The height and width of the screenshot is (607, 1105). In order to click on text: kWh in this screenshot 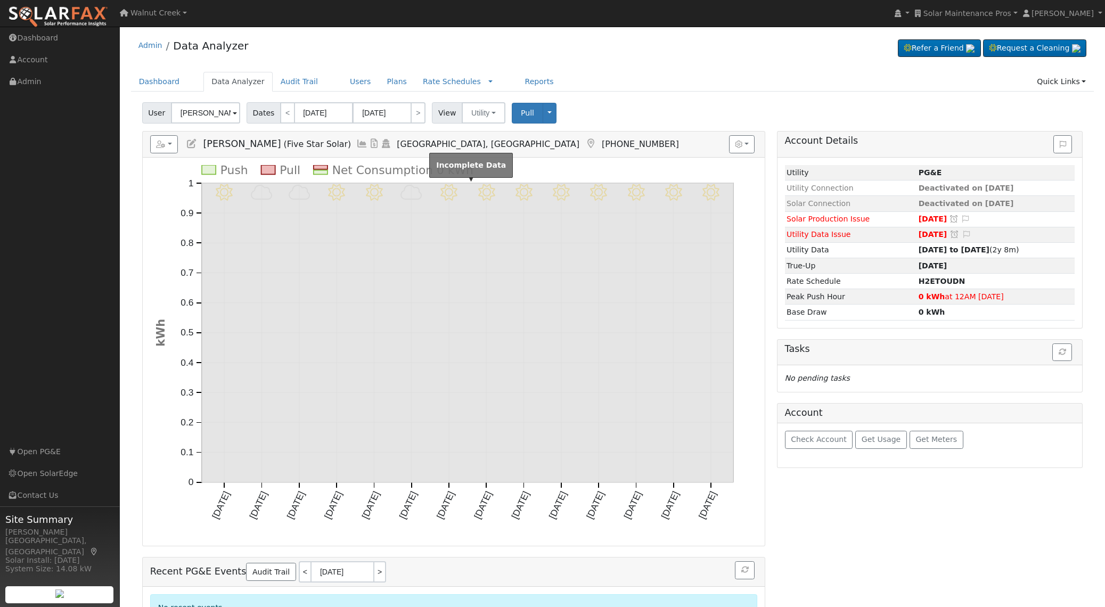, I will do `click(161, 333)`.